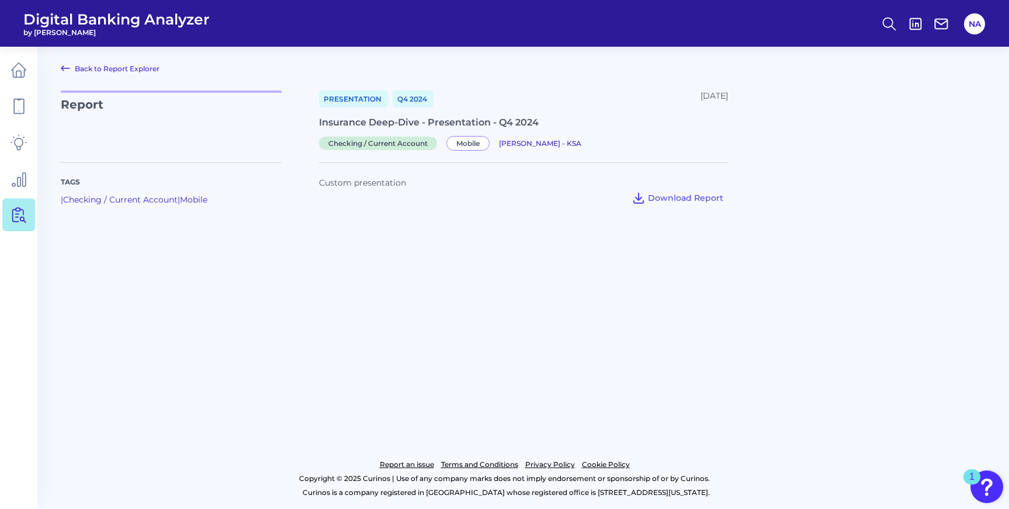 The image size is (1009, 509). What do you see at coordinates (677, 198) in the screenshot?
I see `button: Download Report` at bounding box center [677, 198].